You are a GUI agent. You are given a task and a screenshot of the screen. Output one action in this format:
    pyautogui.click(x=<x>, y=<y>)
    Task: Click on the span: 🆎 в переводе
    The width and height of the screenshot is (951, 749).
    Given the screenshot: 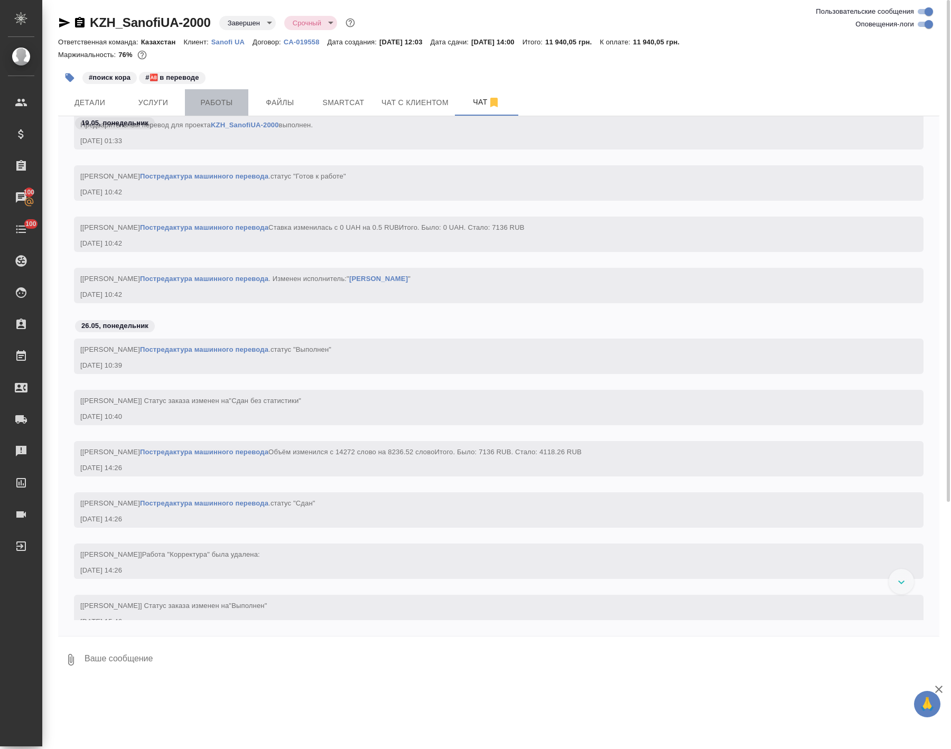 What is the action you would take?
    pyautogui.click(x=172, y=77)
    